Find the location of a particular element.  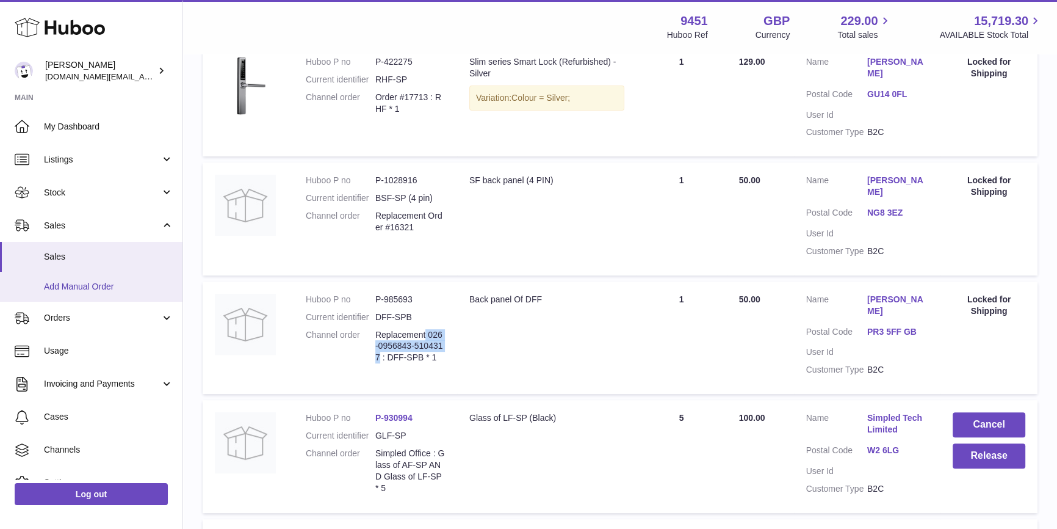

a: Simpled Tech Limited is located at coordinates (898, 424).